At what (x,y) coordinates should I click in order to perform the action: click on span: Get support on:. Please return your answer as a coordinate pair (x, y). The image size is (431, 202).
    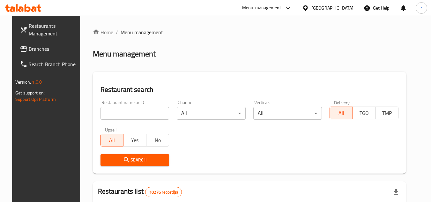
    Looking at the image, I should click on (30, 93).